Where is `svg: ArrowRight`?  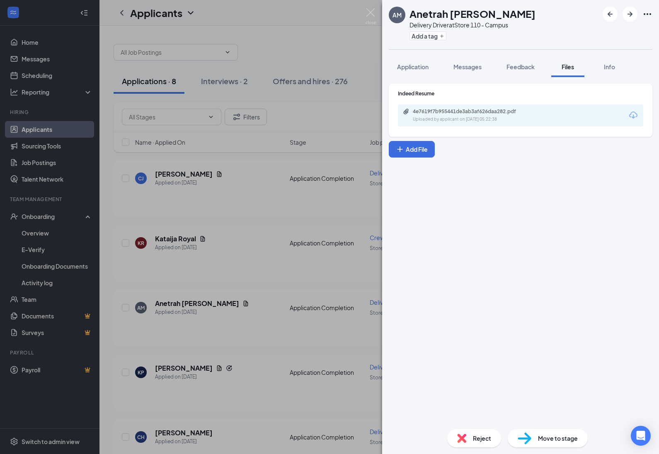
svg: ArrowRight is located at coordinates (630, 14).